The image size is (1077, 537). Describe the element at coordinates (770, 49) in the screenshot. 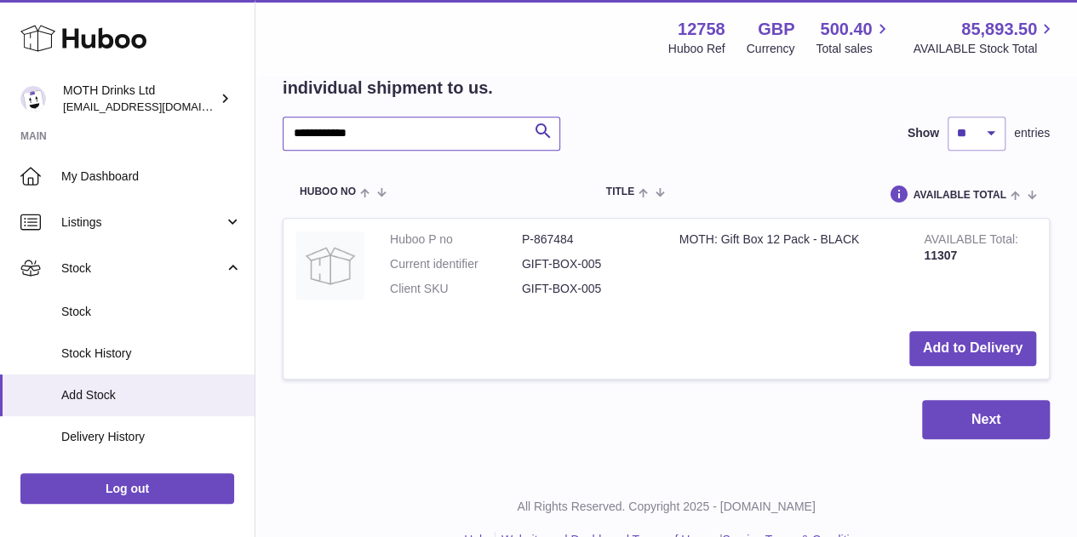

I see `div: Currency` at that location.